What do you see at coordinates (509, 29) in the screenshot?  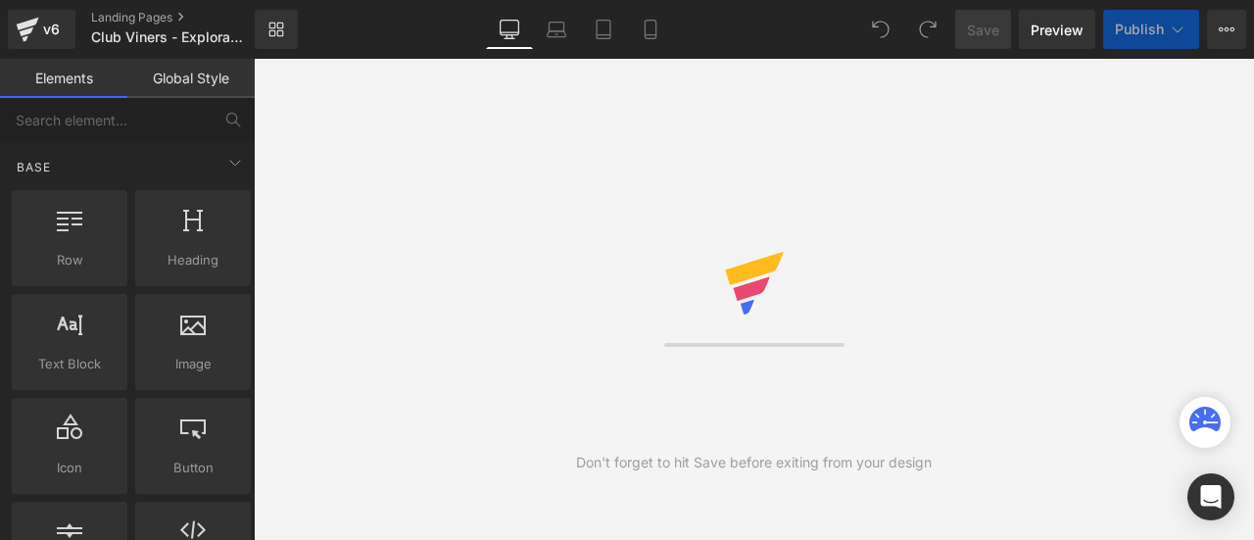 I see `a: Desktop` at bounding box center [509, 29].